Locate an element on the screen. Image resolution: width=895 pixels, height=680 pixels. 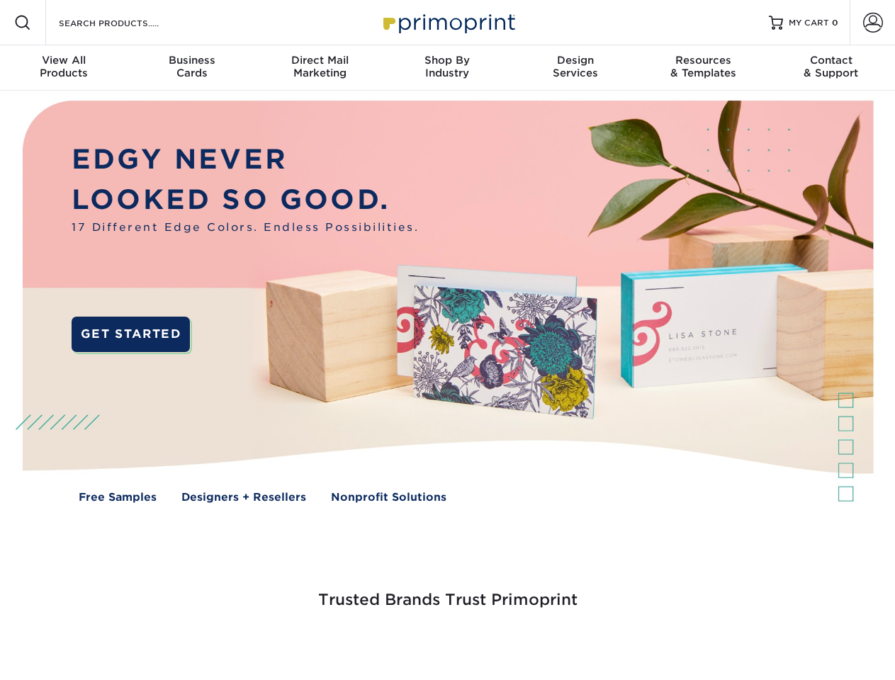
img: Mini is located at coordinates (496, 646).